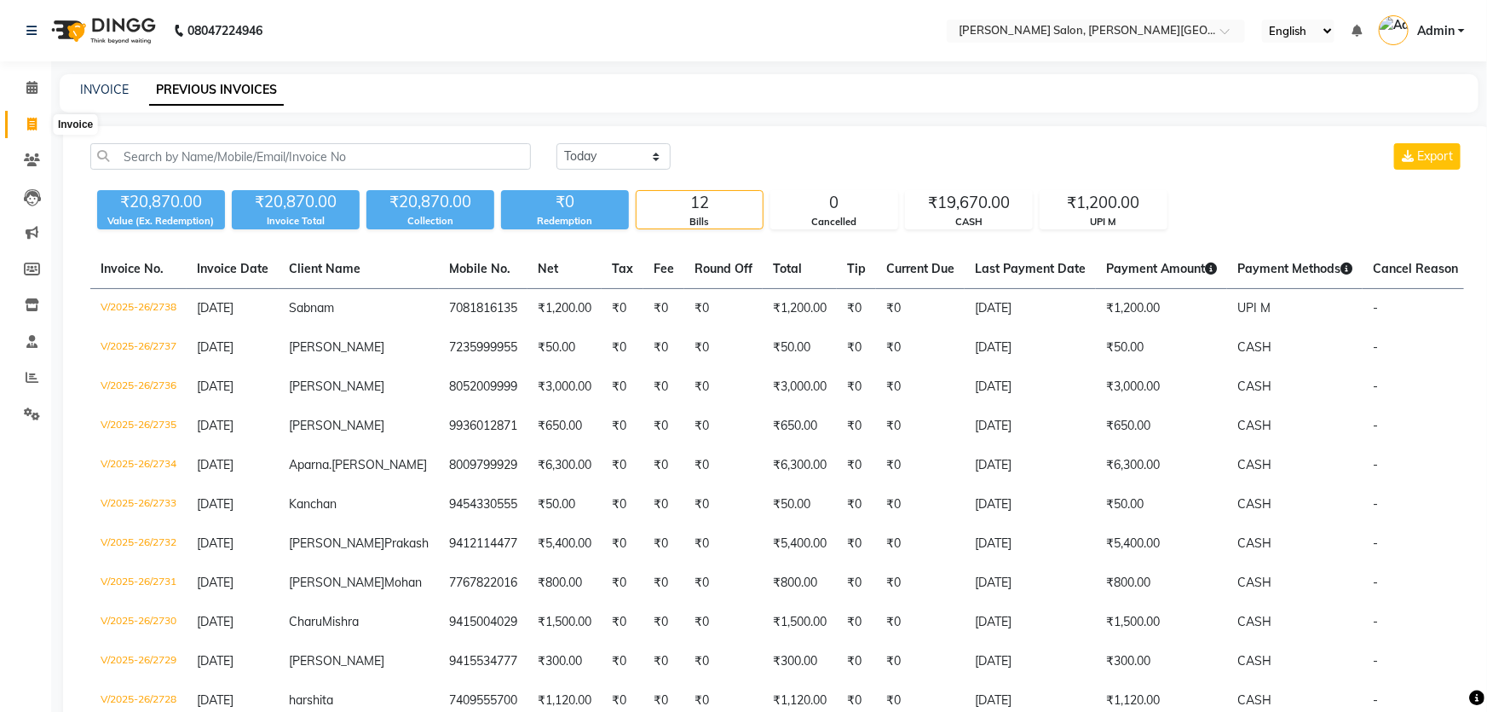  Describe the element at coordinates (483, 348) in the screenshot. I see `td: 7235999955` at that location.